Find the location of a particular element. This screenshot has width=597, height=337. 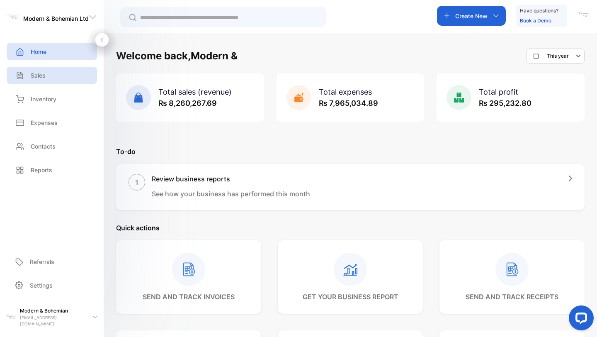

h1: Welcome back, Modern & is located at coordinates (177, 56).